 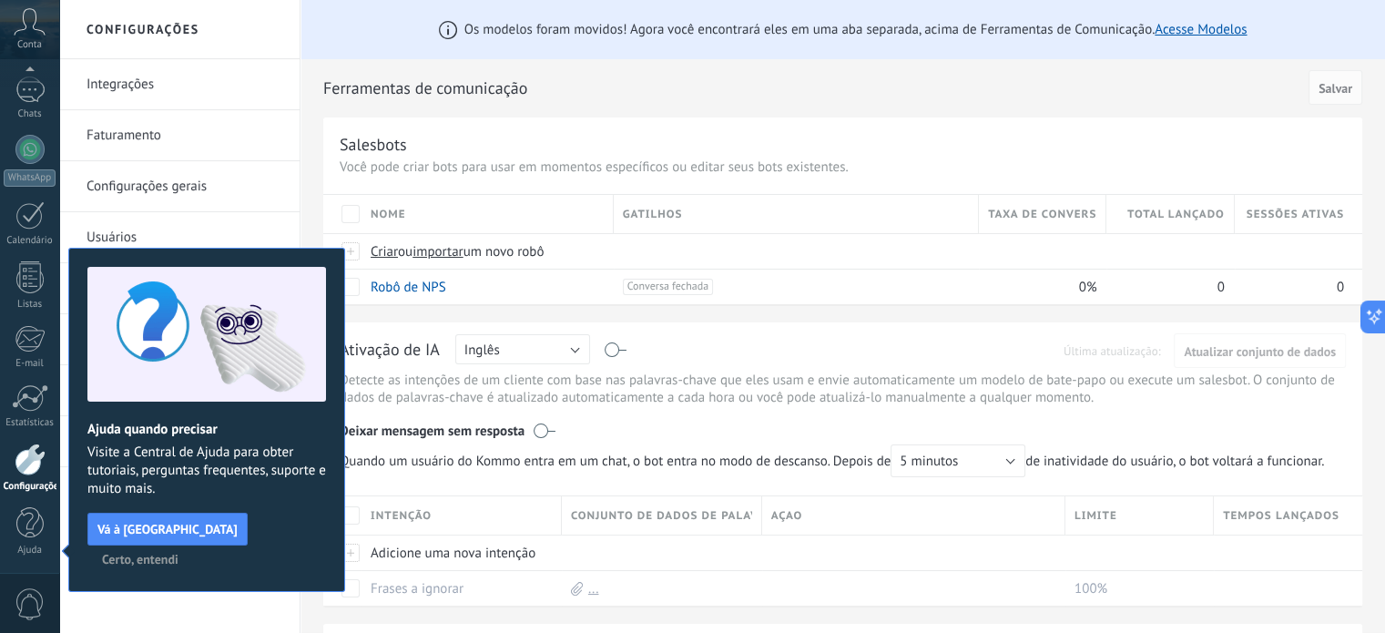 I want to click on a: Robô de NPS, so click(x=408, y=287).